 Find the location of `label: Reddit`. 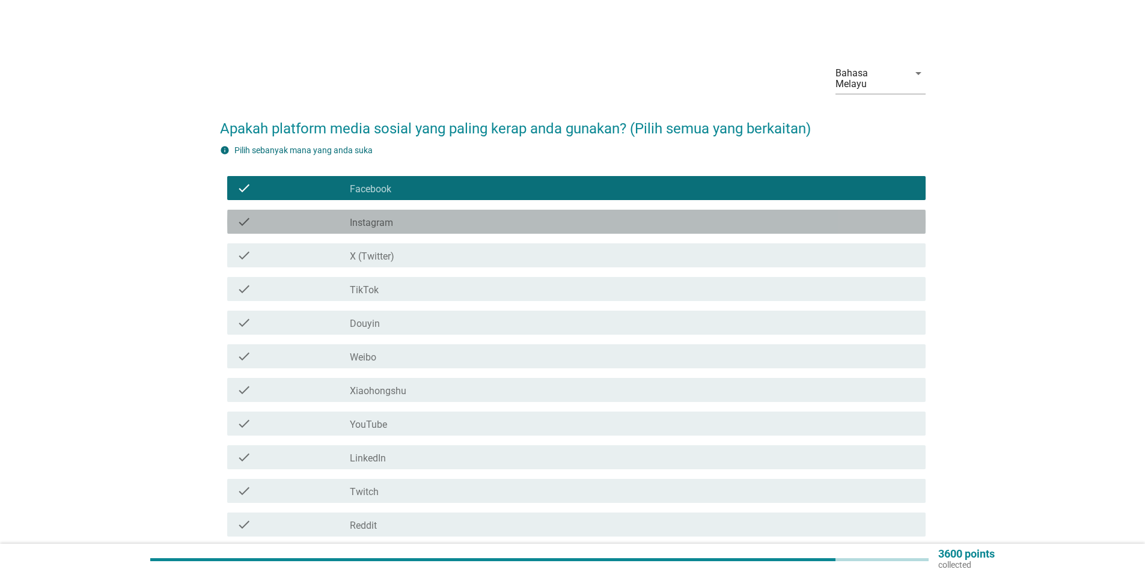

label: Reddit is located at coordinates (363, 526).